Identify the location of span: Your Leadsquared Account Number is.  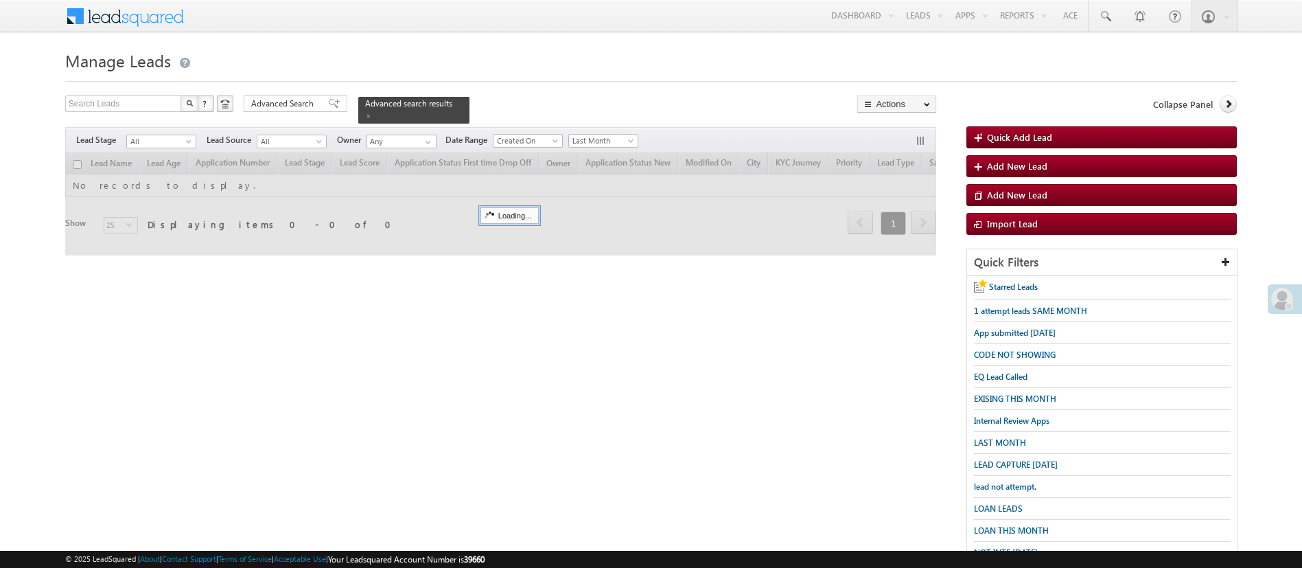
(406, 559).